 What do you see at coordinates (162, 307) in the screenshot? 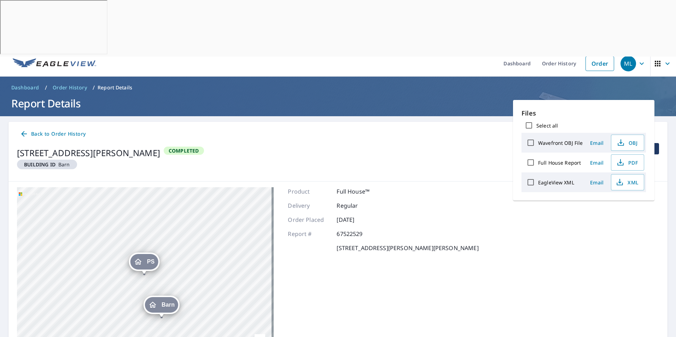
I see `div: Dropped pin, building Barn, Residential property, 17 Griffin Rd Sterling, MA 01564` at bounding box center [162, 307].